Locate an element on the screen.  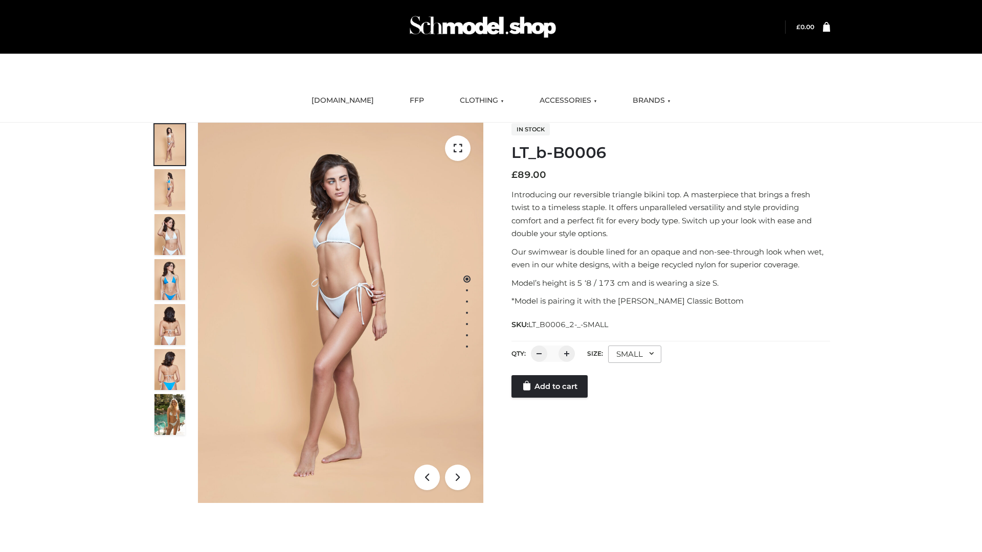
img: Arieltop_CloudNine_AzureSky2.jpg is located at coordinates (170, 415).